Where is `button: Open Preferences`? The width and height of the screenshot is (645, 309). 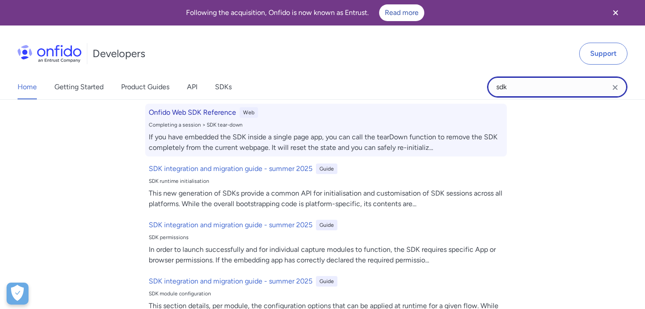 button: Open Preferences is located at coordinates (18, 293).